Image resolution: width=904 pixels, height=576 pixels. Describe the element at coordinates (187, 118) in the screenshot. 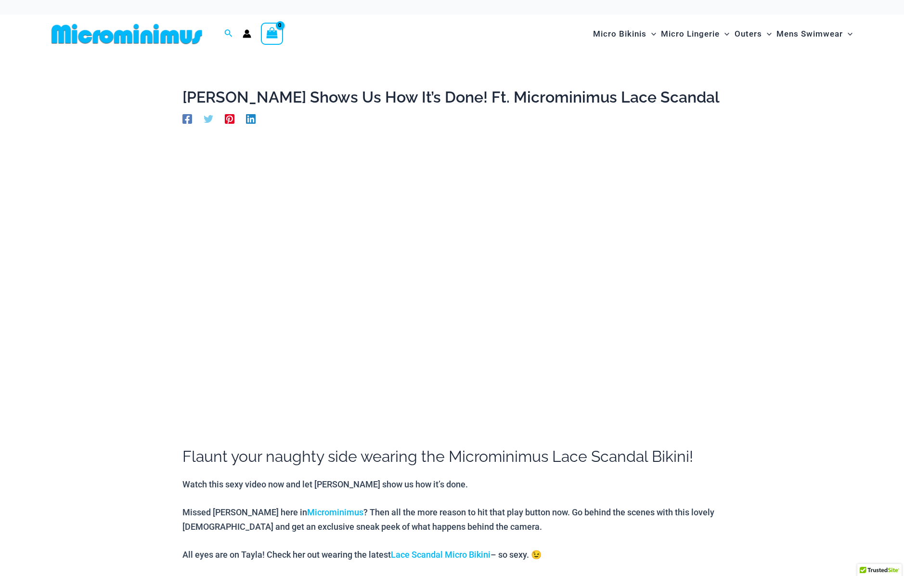

I see `a: Facebook` at that location.